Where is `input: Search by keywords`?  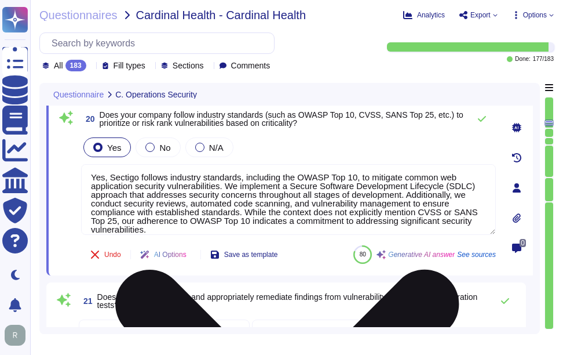 input: Search by keywords is located at coordinates (160, 43).